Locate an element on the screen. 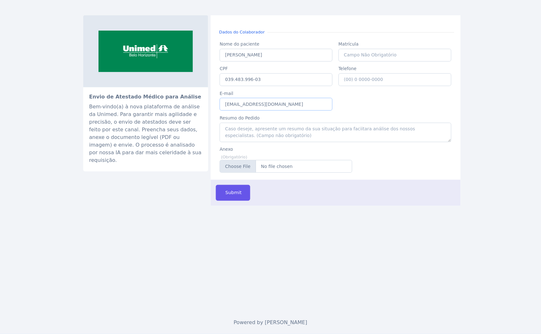 This screenshot has height=334, width=541. label: Telefone is located at coordinates (395, 69).